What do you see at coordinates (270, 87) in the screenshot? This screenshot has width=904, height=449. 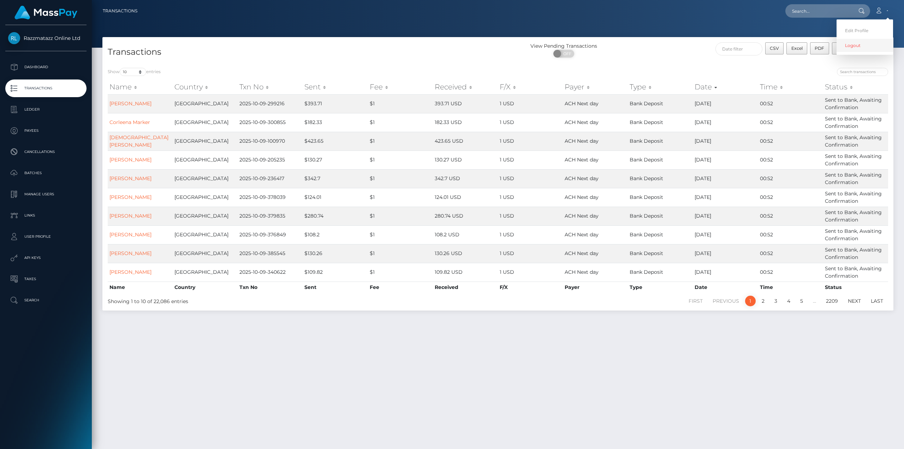 I see `th: Txn No: activate to sort column ascending` at bounding box center [270, 87].